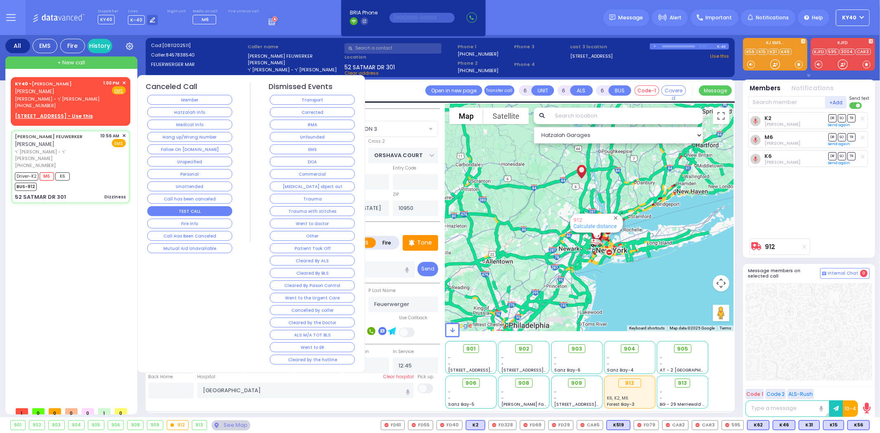 Image resolution: width=880 pixels, height=433 pixels. Describe the element at coordinates (612, 17) in the screenshot. I see `img: message.svg` at that location.